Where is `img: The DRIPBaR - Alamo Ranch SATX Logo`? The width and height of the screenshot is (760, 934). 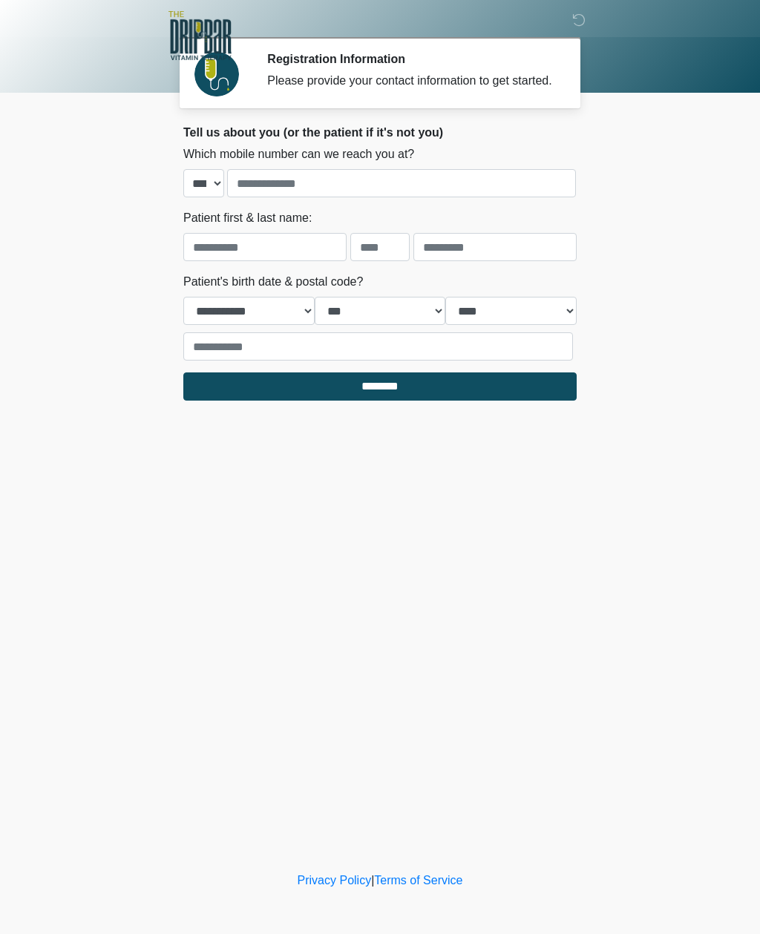
img: The DRIPBaR - Alamo Ranch SATX Logo is located at coordinates (200, 36).